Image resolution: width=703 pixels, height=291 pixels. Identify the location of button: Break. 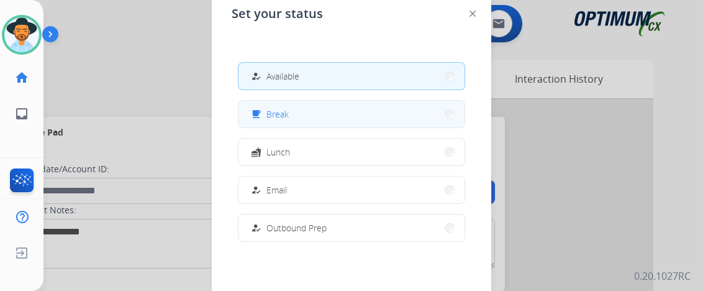
(351, 114).